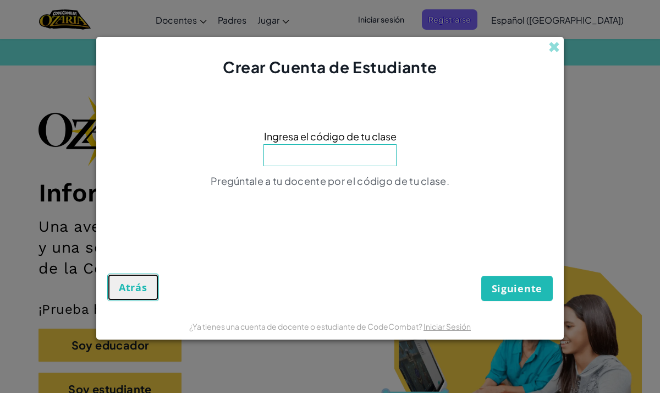  I want to click on button: Siguiente, so click(517, 288).